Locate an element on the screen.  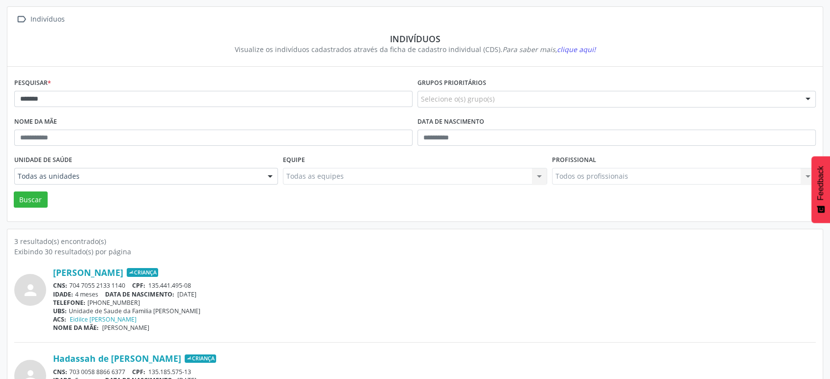
span: Todas as unidades is located at coordinates (138, 176).